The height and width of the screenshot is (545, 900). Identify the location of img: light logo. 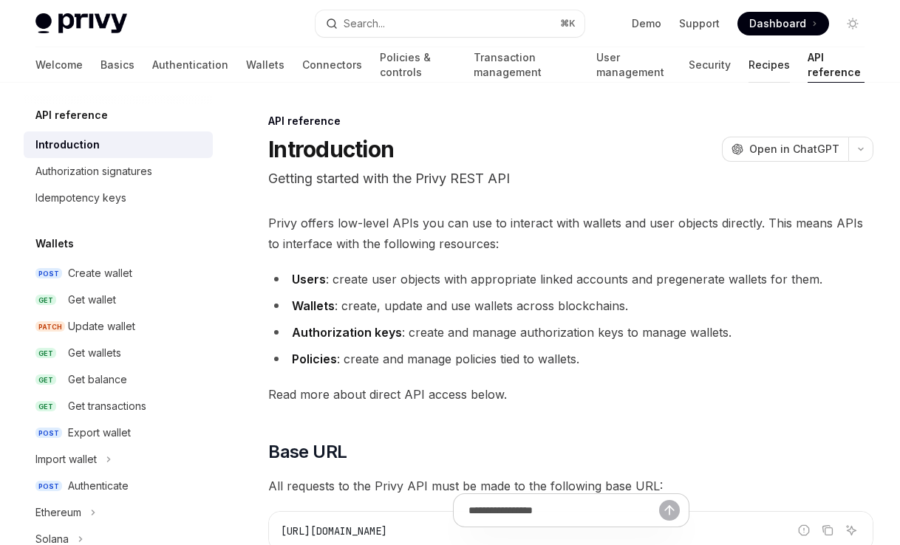
(81, 24).